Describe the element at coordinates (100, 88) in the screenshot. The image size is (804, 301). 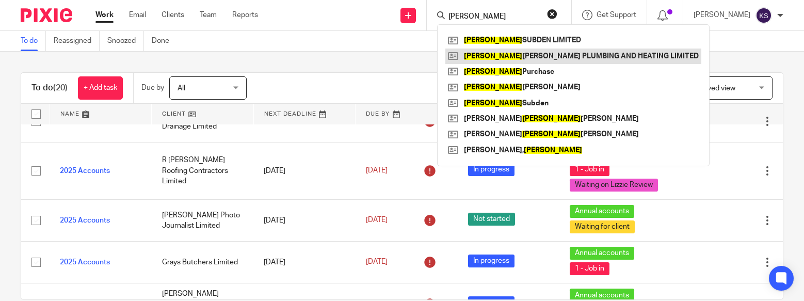
I see `a: + Add task` at that location.